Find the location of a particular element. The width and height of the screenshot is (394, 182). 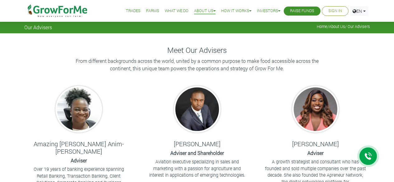

a: Trades is located at coordinates (133, 11).